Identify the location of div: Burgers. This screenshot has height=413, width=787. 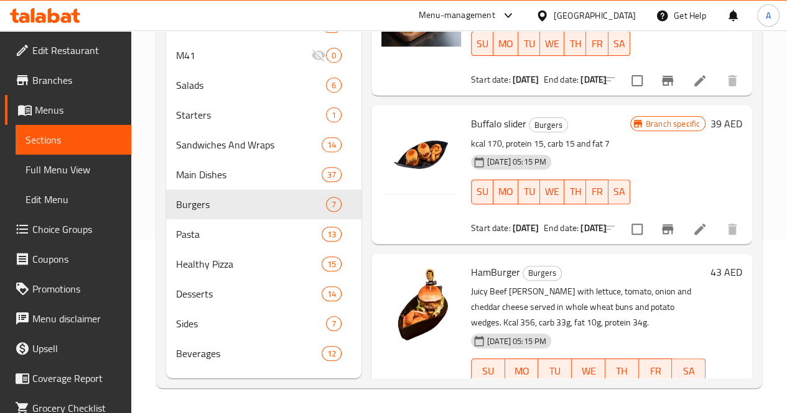
(251, 205).